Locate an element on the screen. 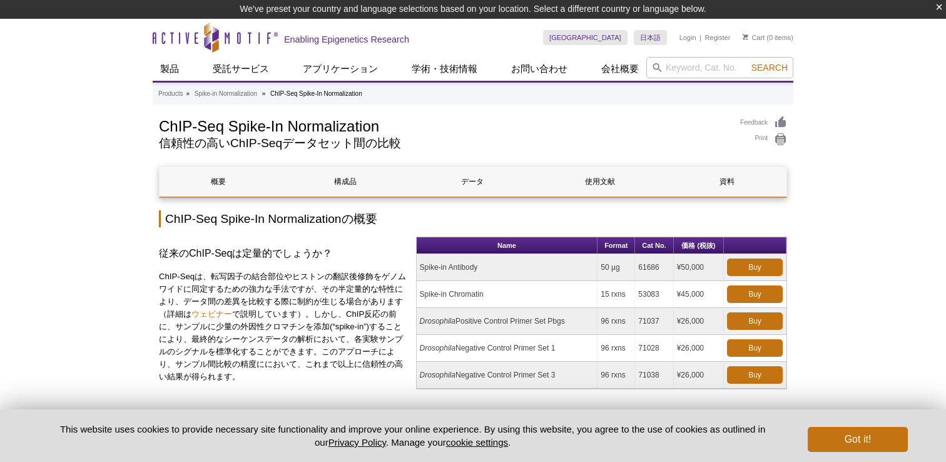 This screenshot has width=946, height=462. td: Spike-in Antibody is located at coordinates (507, 267).